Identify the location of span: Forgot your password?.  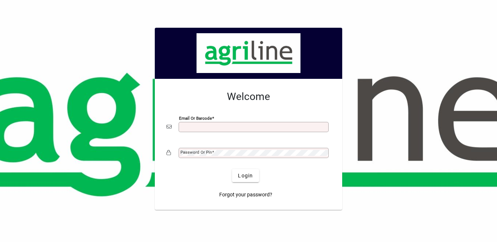
(245, 195).